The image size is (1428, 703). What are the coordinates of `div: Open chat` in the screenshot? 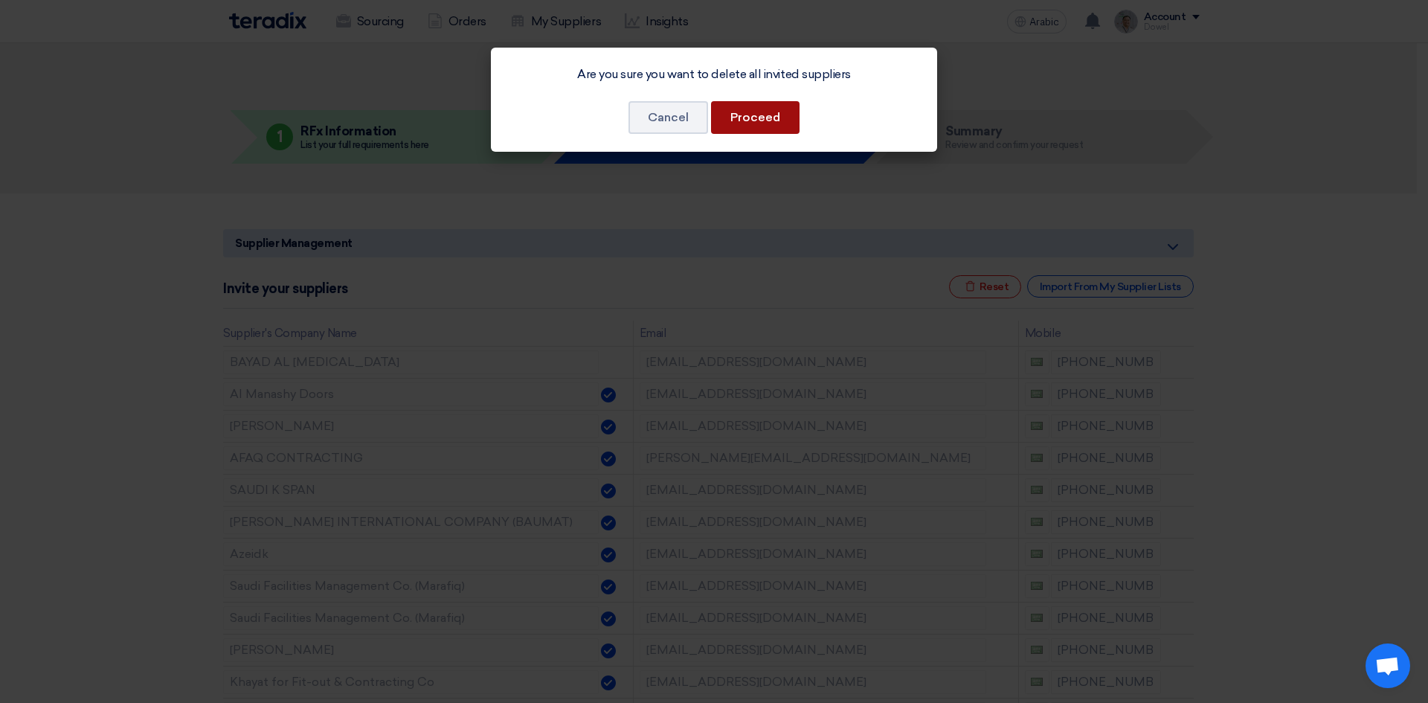 It's located at (1388, 666).